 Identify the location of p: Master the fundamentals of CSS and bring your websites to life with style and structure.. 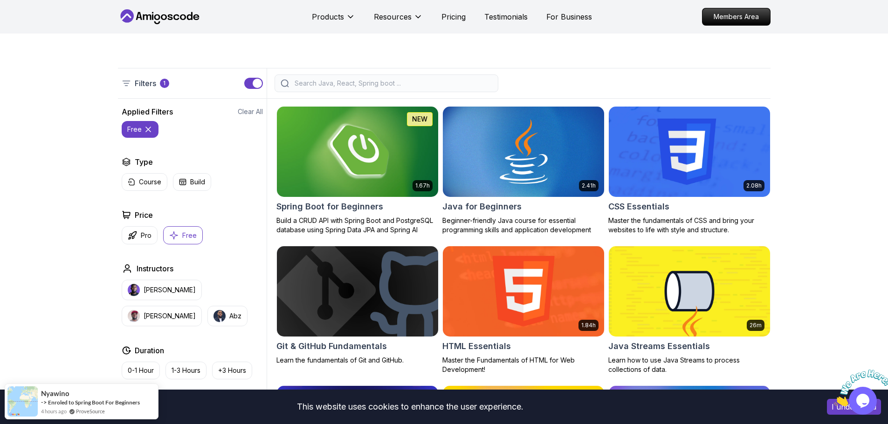
(689, 225).